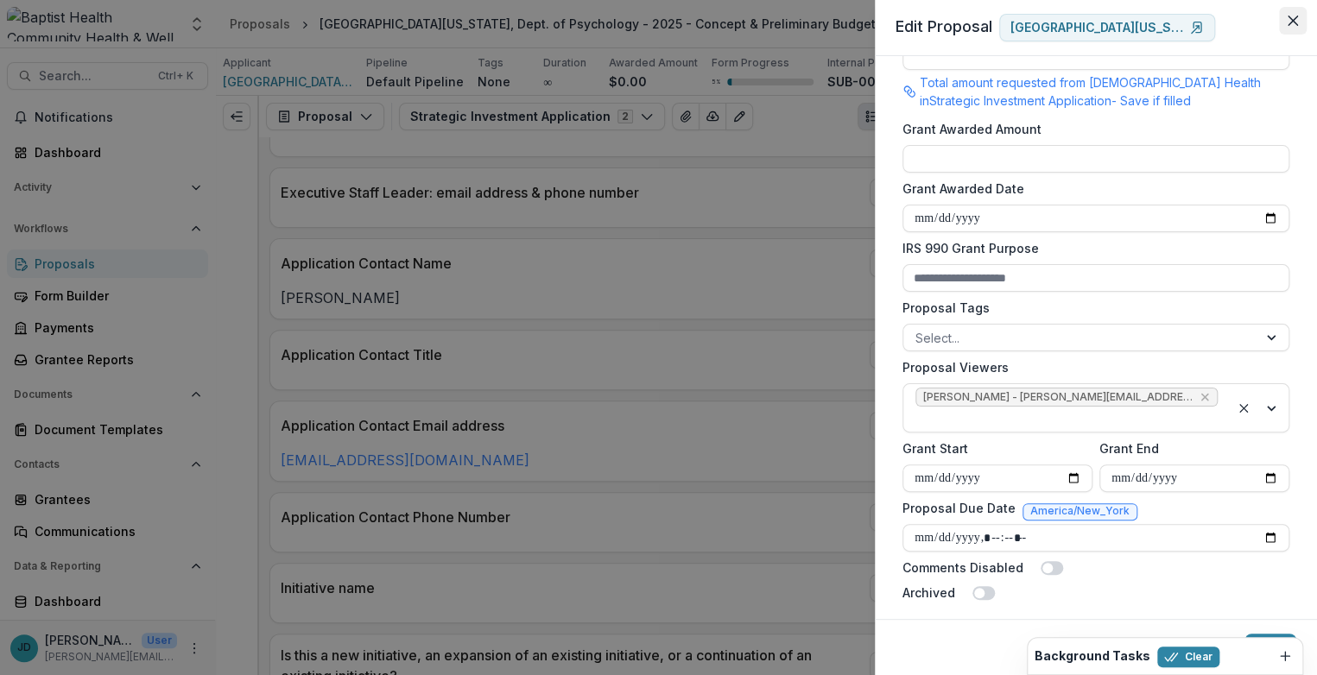  Describe the element at coordinates (1189, 448) in the screenshot. I see `label: Grant End` at that location.